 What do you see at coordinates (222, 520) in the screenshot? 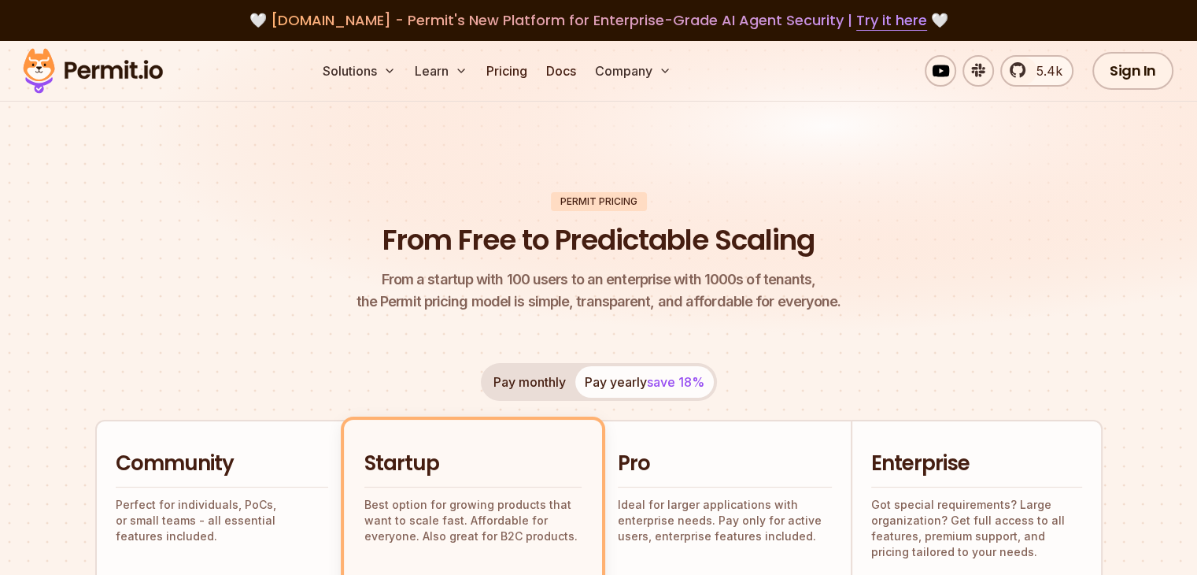
I see `p: Perfect for individuals, PoCs, or small teams - all essential features included.` at bounding box center [222, 520].